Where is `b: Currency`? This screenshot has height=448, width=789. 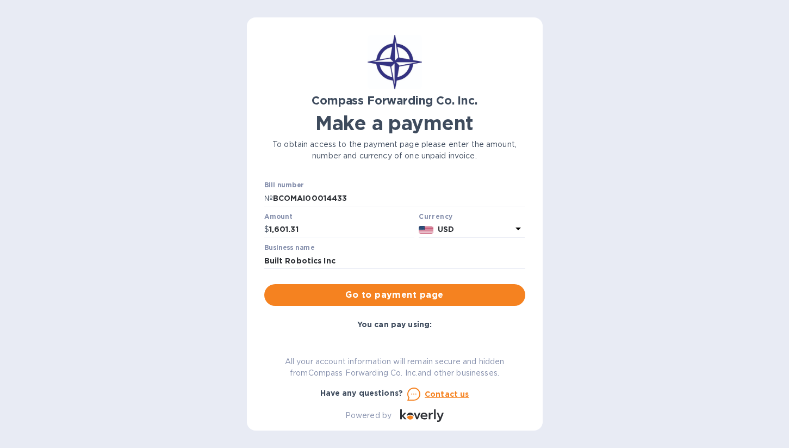
b: Currency is located at coordinates (436, 216).